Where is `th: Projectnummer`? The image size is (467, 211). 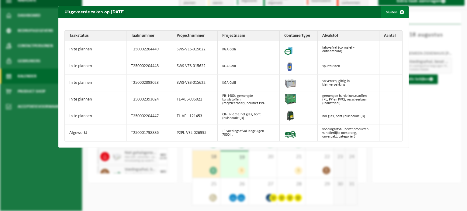
th: Projectnummer is located at coordinates (195, 36).